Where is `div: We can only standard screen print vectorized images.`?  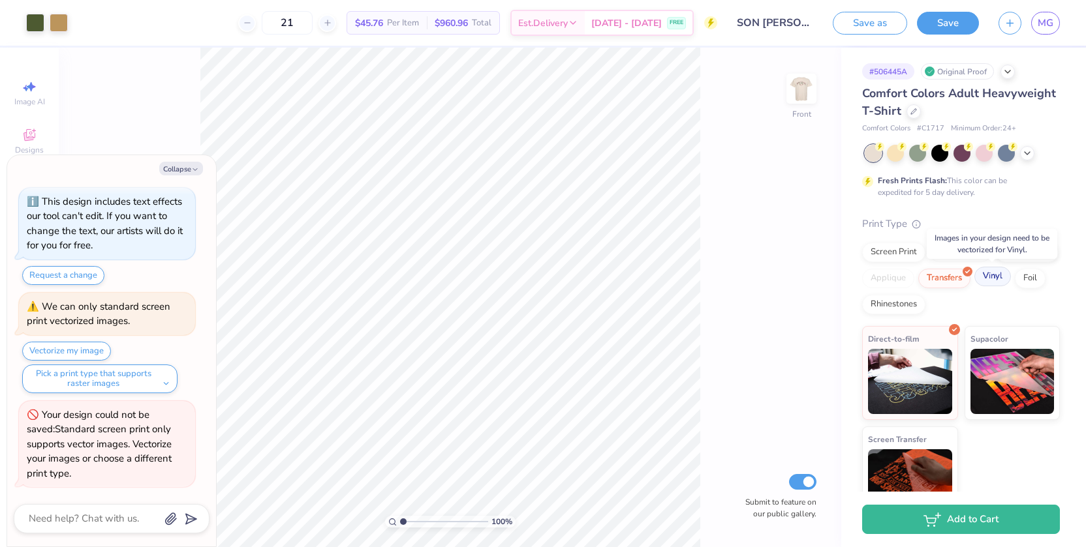 div: We can only standard screen print vectorized images. is located at coordinates (99, 314).